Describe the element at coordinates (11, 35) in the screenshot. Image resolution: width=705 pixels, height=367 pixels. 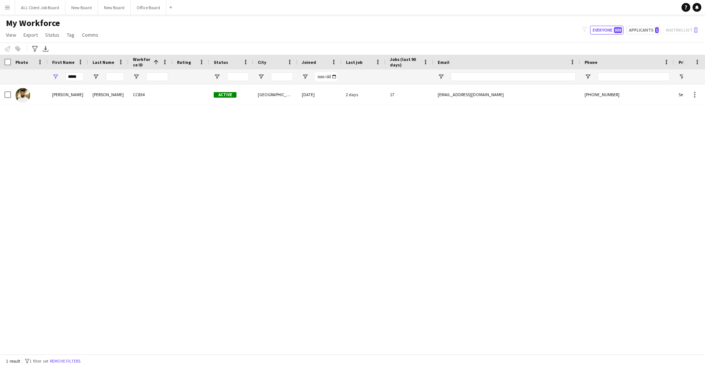
I see `span: View` at that location.